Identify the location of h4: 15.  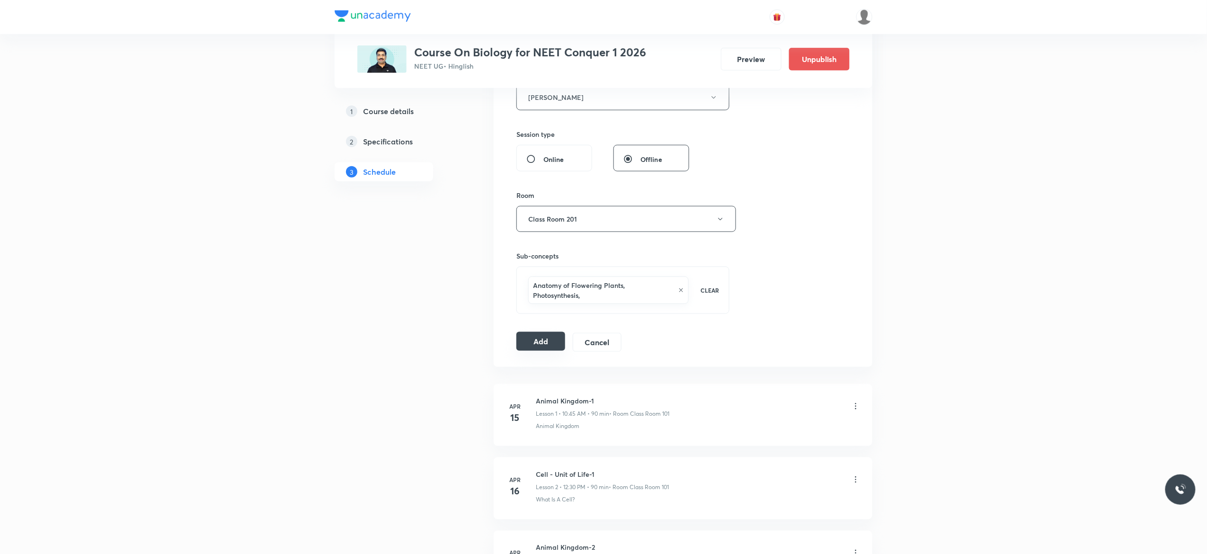
(515, 418).